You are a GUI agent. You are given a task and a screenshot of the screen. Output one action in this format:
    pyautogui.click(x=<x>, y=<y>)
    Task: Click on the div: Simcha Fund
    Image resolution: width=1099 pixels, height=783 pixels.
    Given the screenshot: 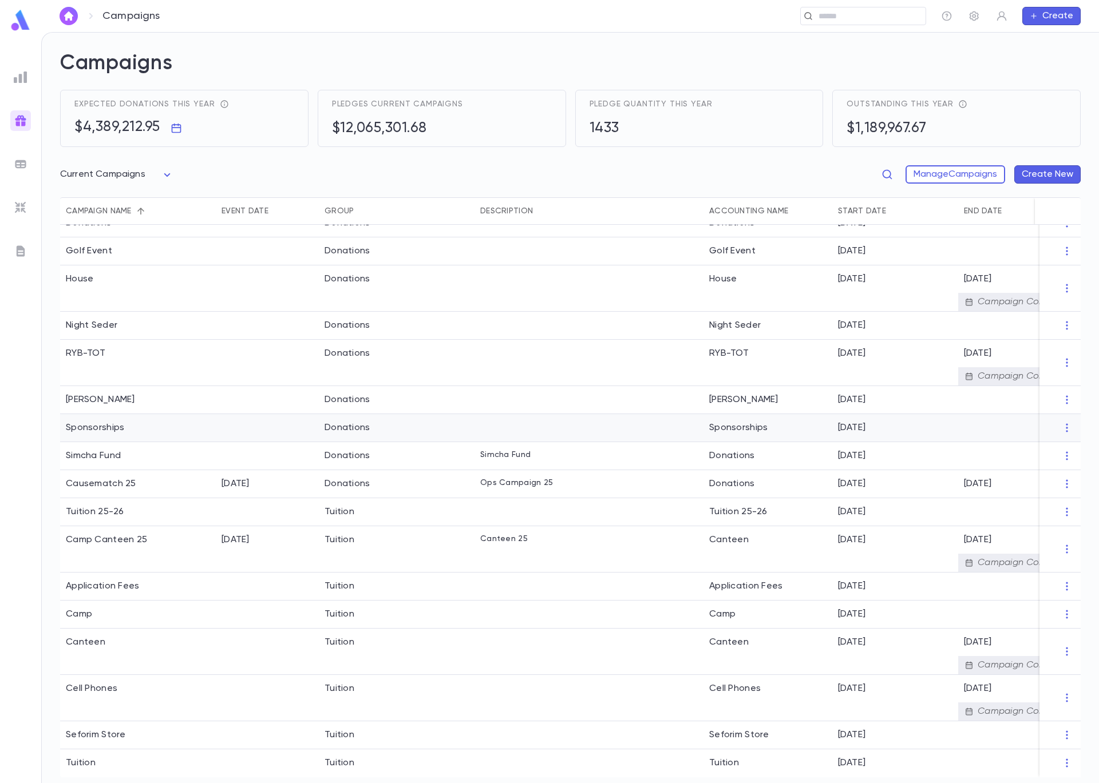 What is the action you would take?
    pyautogui.click(x=93, y=456)
    